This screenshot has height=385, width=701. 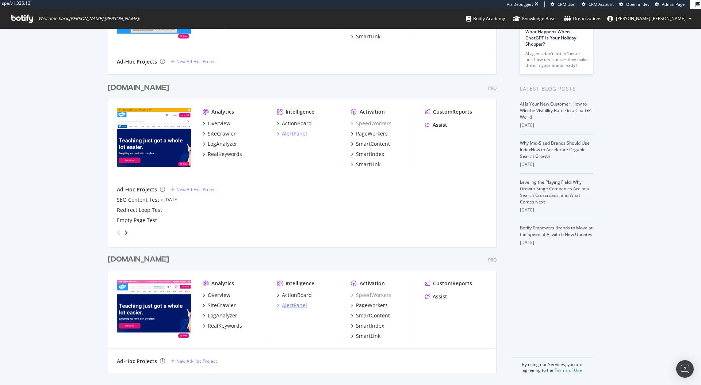 What do you see at coordinates (154, 138) in the screenshot?
I see `img: twinkl.com` at bounding box center [154, 138].